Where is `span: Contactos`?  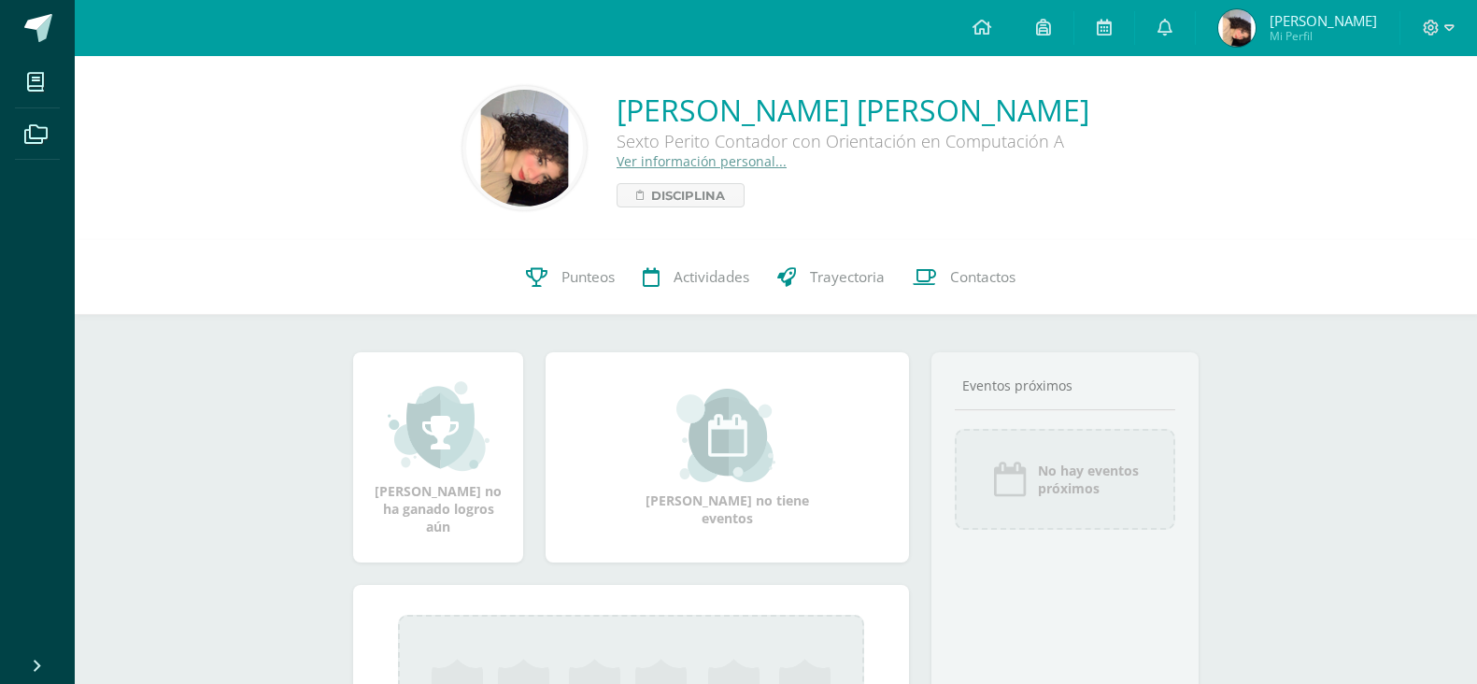
span: Contactos is located at coordinates (983, 277).